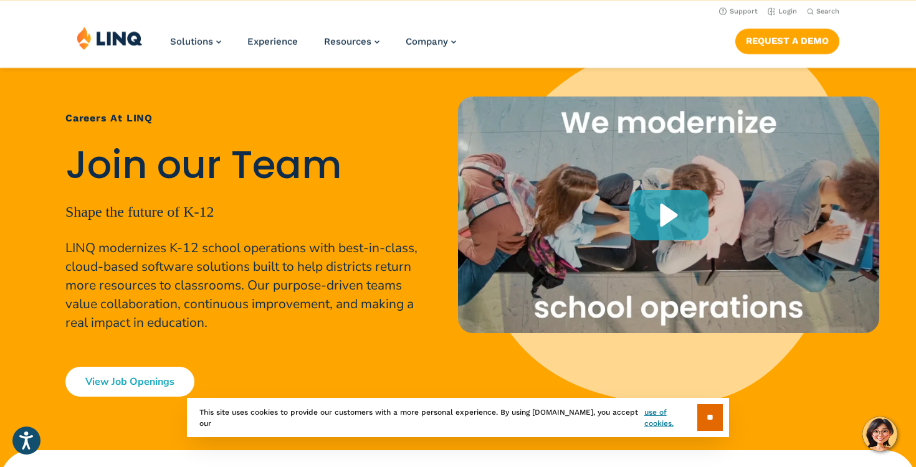 The width and height of the screenshot is (916, 467). I want to click on span: Experience, so click(272, 42).